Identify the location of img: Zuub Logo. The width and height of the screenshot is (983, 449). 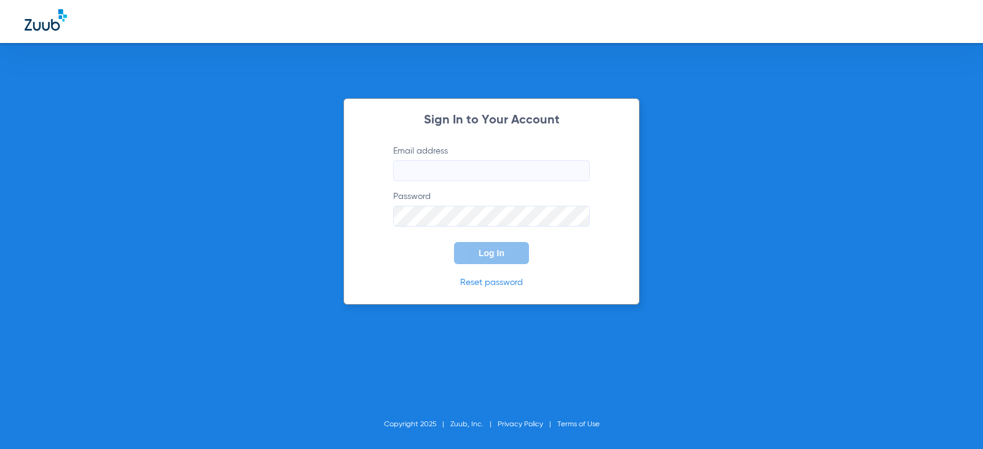
(45, 20).